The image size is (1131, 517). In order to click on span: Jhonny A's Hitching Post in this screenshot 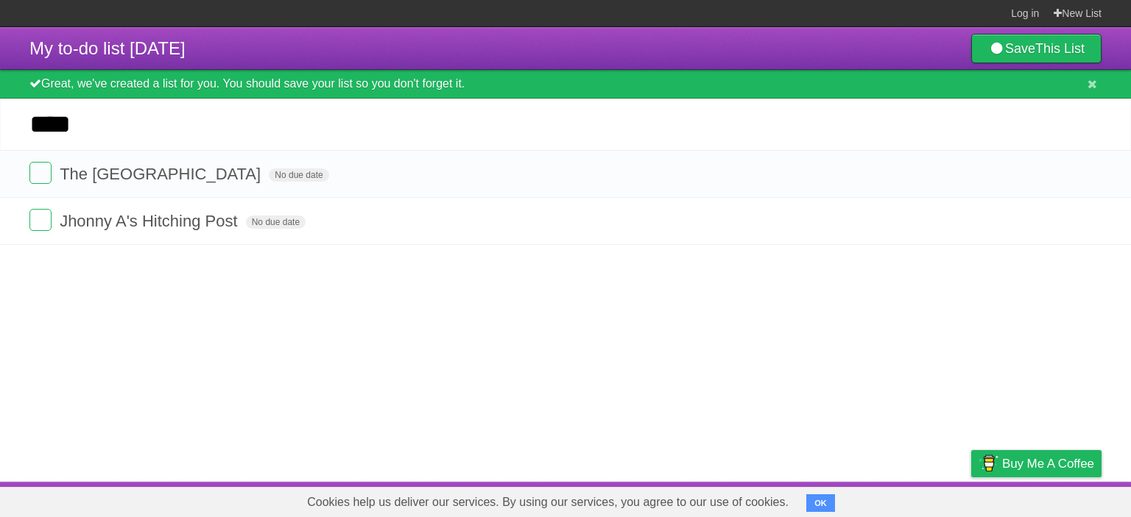, I will do `click(150, 221)`.